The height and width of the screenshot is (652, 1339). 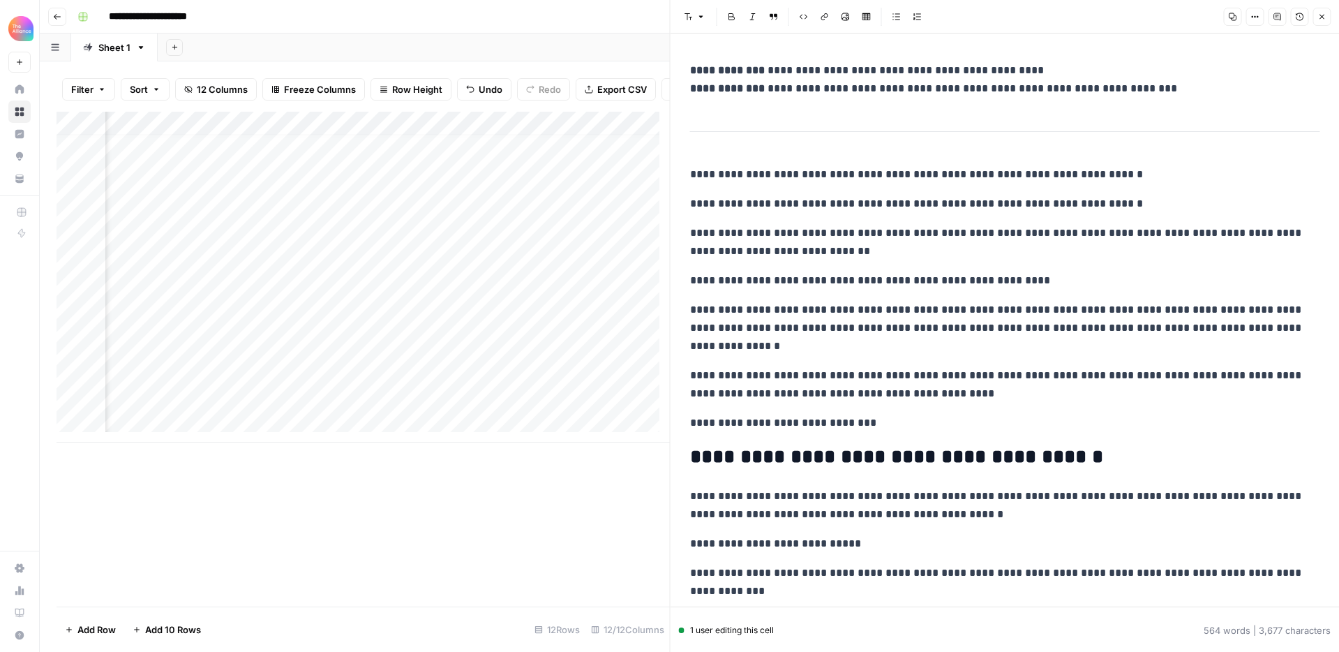 What do you see at coordinates (20, 568) in the screenshot?
I see `a: Settings` at bounding box center [20, 568].